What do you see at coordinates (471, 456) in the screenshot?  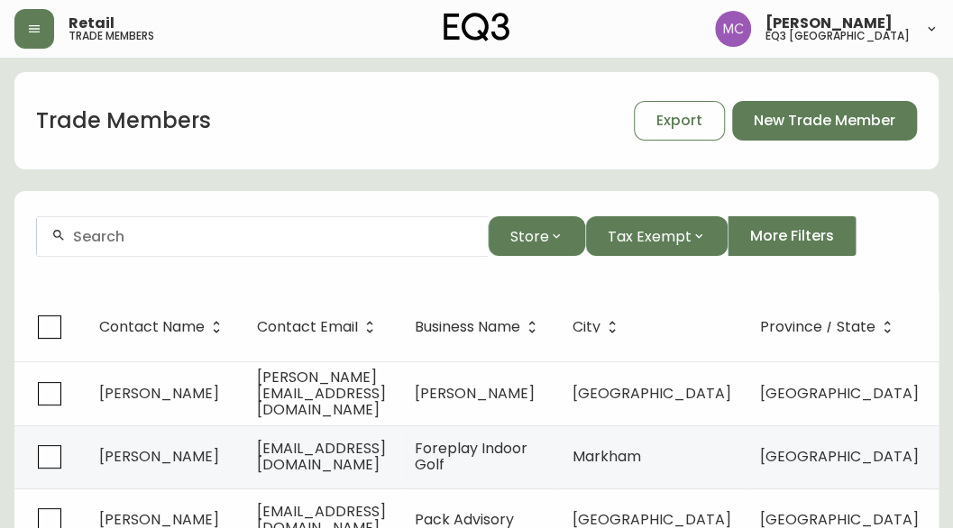 I see `span: Foreplay Indoor Golf` at bounding box center [471, 456].